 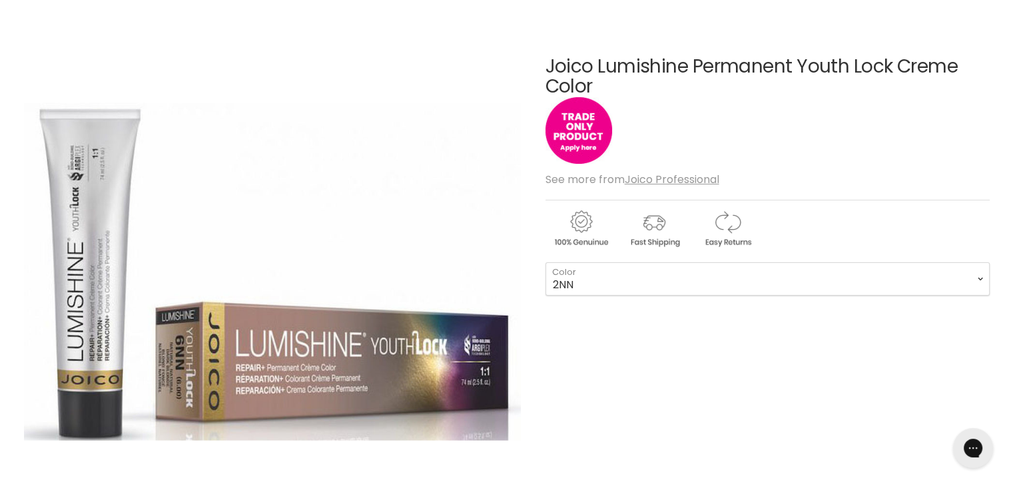 What do you see at coordinates (767, 77) in the screenshot?
I see `h1: Joico Lumishine Permanent Youth Lock Creme Color` at bounding box center [767, 77].